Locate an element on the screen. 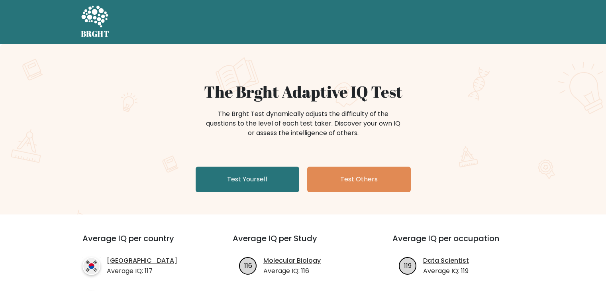 This screenshot has width=606, height=291. text: 119 is located at coordinates (408, 265).